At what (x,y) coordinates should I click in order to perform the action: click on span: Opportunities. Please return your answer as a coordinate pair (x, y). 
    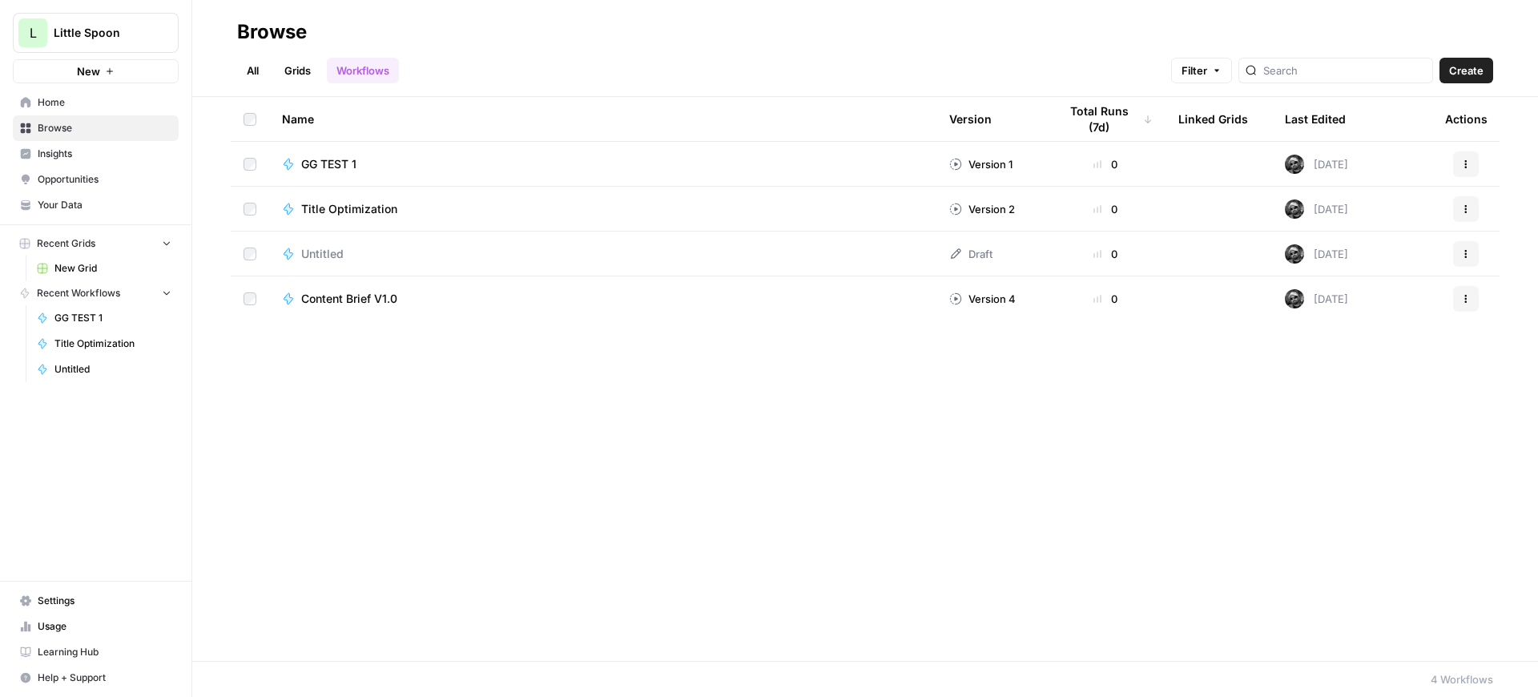
    Looking at the image, I should click on (104, 179).